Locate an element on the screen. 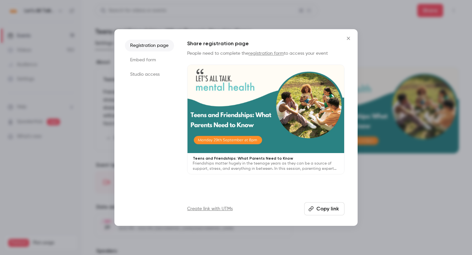 This screenshot has height=255, width=472. h1: Share registration page is located at coordinates (266, 44).